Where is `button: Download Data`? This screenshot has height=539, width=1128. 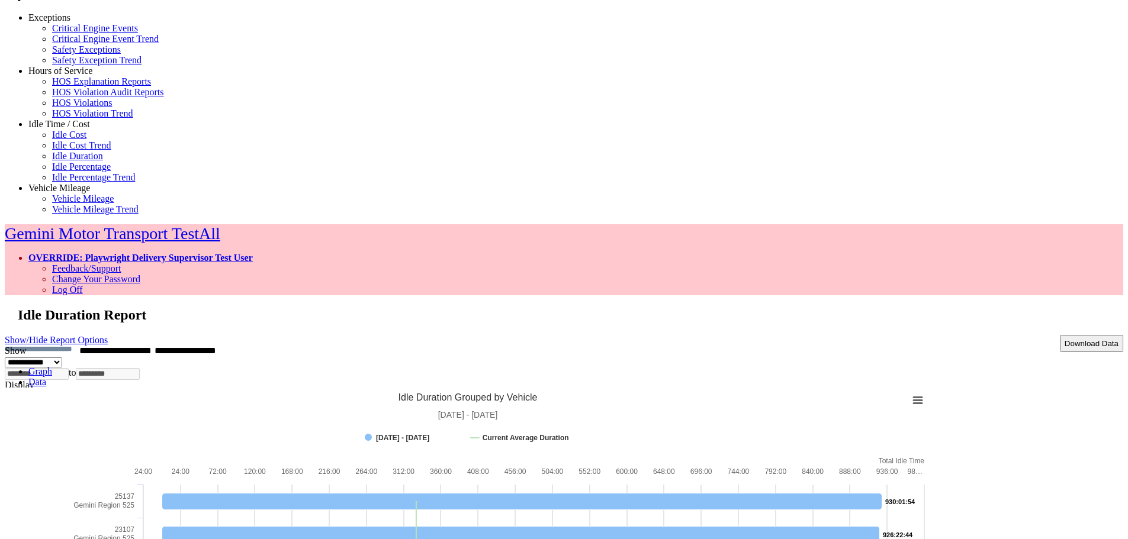 button: Download Data is located at coordinates (1091, 343).